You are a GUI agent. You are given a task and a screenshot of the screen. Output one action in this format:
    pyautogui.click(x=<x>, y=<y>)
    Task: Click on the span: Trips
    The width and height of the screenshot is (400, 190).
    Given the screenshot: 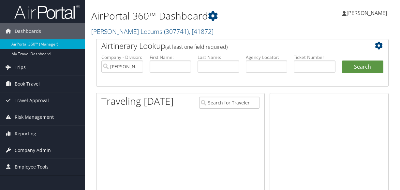 What is the action you would take?
    pyautogui.click(x=20, y=68)
    